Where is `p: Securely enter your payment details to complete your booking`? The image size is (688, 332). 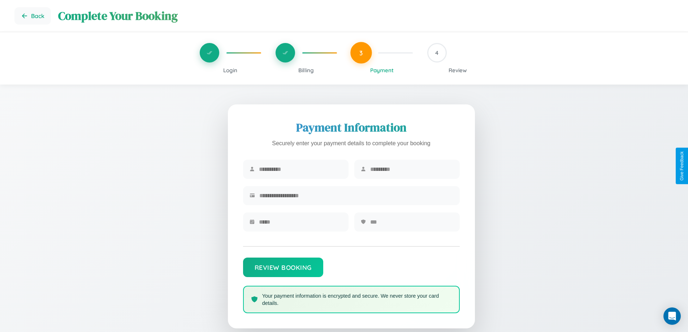
p: Securely enter your payment details to complete your booking is located at coordinates (351, 143).